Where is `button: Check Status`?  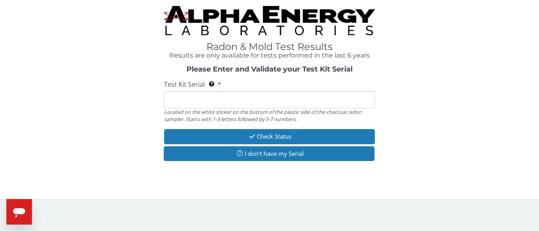 button: Check Status is located at coordinates (270, 136).